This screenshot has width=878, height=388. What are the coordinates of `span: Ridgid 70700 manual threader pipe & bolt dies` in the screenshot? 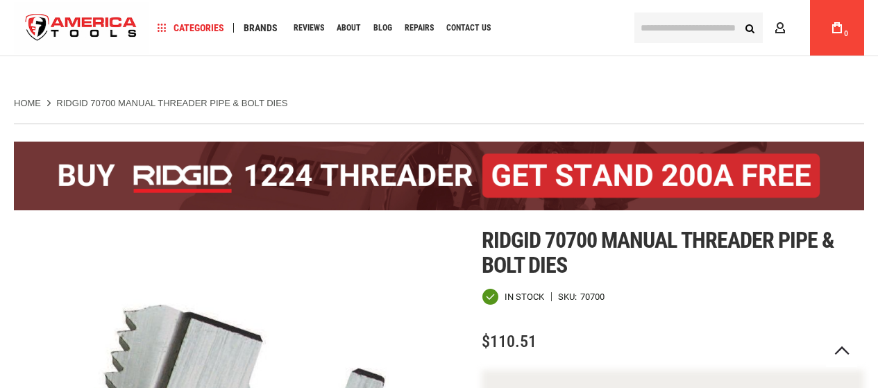 It's located at (658, 253).